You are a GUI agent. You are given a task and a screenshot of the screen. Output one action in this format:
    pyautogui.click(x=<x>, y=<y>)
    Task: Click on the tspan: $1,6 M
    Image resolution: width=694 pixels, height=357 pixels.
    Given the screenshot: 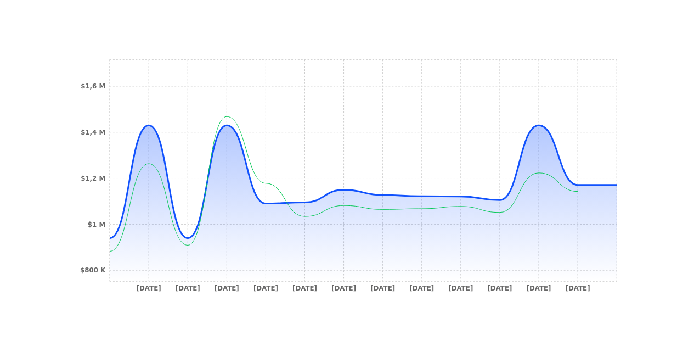 What is the action you would take?
    pyautogui.click(x=93, y=86)
    